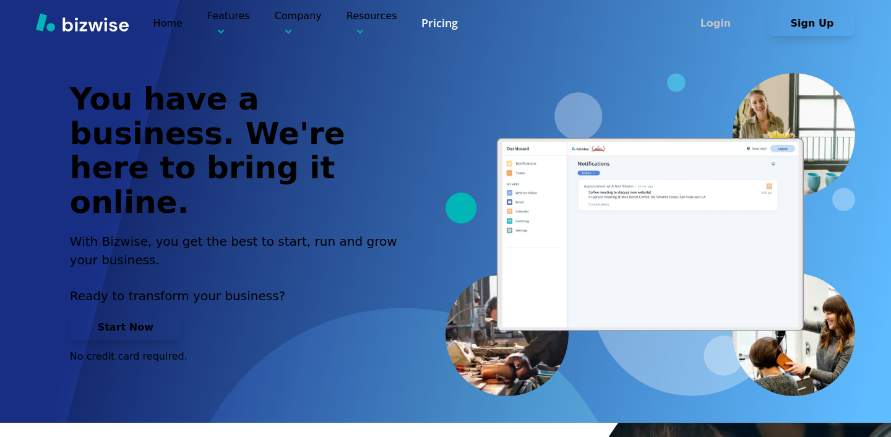 The width and height of the screenshot is (891, 437). Describe the element at coordinates (812, 24) in the screenshot. I see `button: Sign Up` at that location.